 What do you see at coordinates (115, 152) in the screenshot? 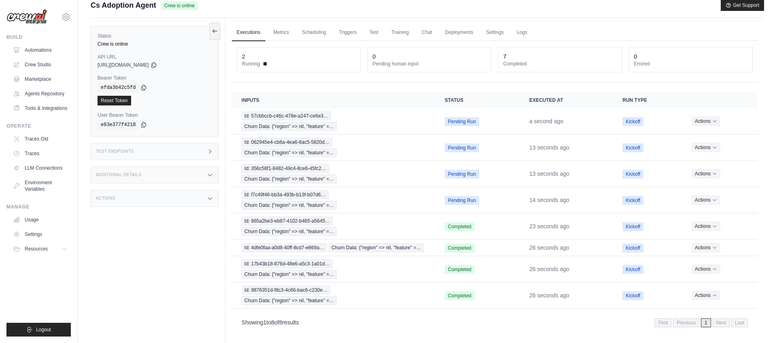
I see `h3: Test Endpoints` at bounding box center [115, 152].